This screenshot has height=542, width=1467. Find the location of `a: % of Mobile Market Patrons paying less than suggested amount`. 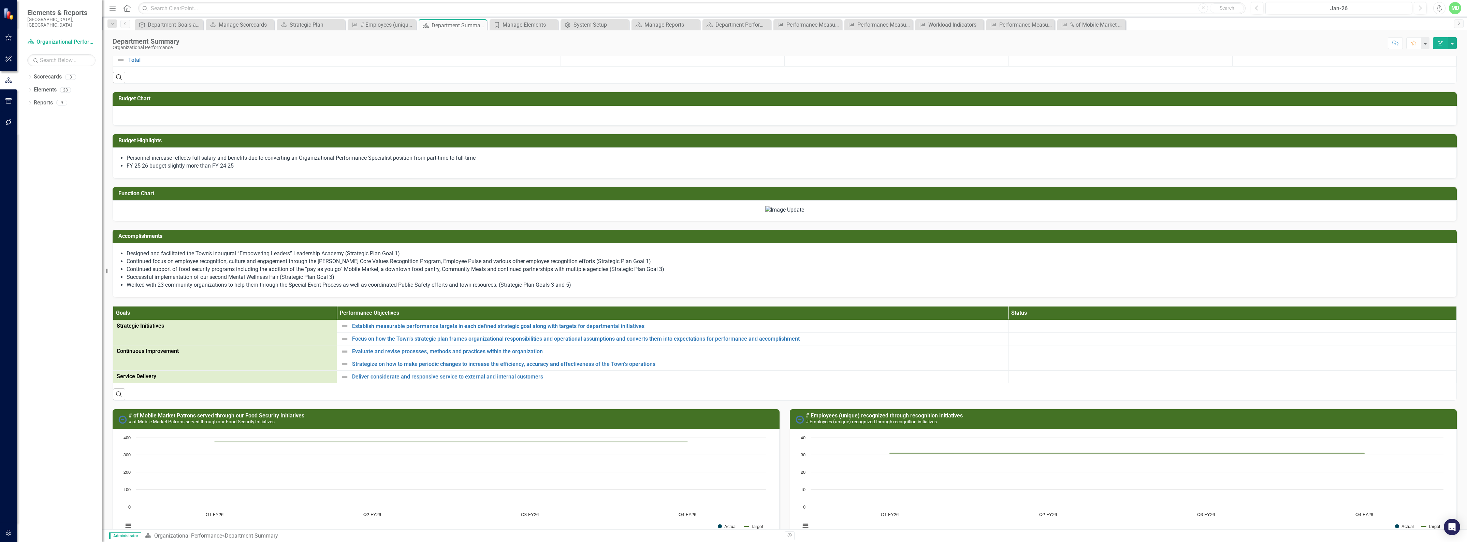

a: % of Mobile Market Patrons paying less than suggested amount is located at coordinates (1091, 25).